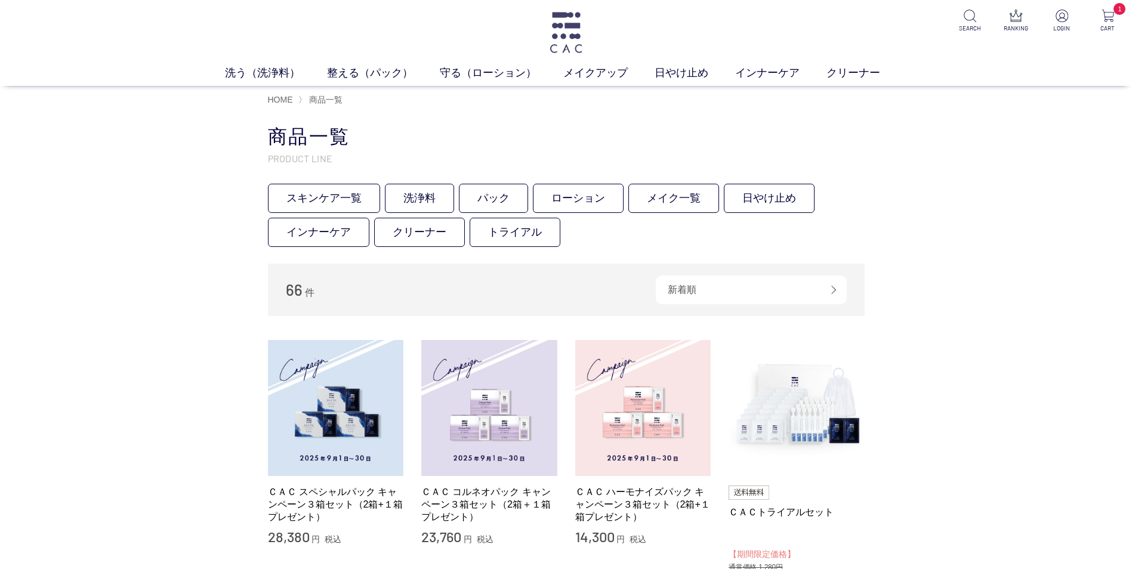 The height and width of the screenshot is (569, 1132). I want to click on a: RANKING, so click(1016, 21).